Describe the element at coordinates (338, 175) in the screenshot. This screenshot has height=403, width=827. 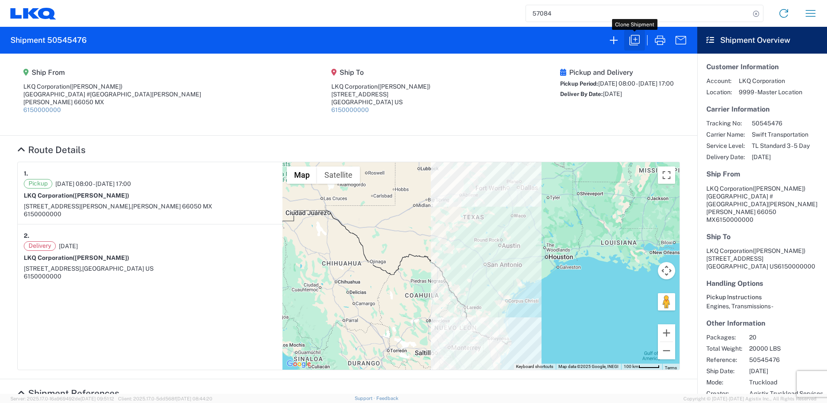
I see `button: Show satellite imagery` at that location.